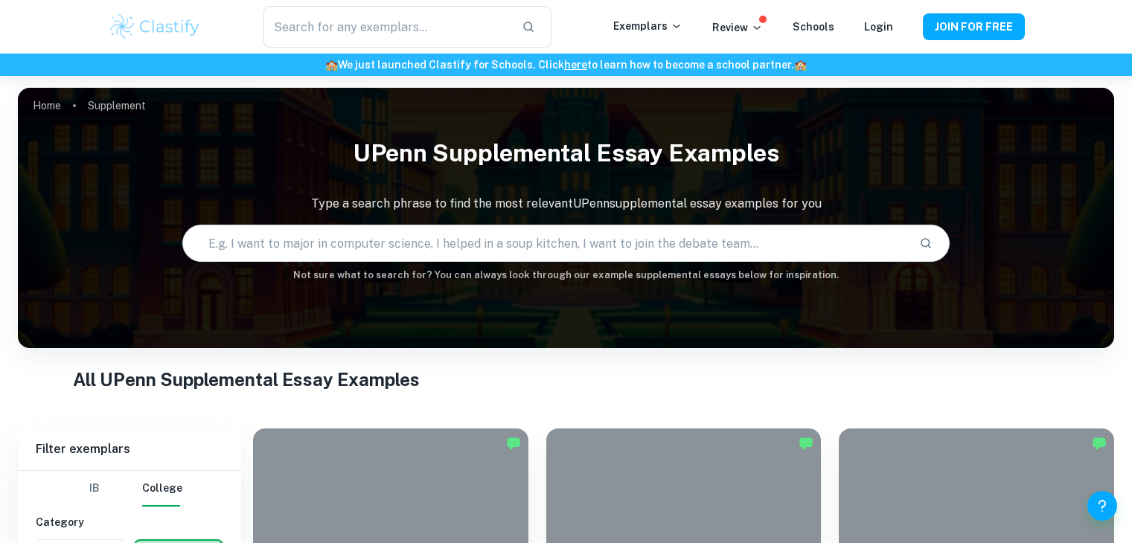  Describe the element at coordinates (813, 27) in the screenshot. I see `a: Schools` at that location.